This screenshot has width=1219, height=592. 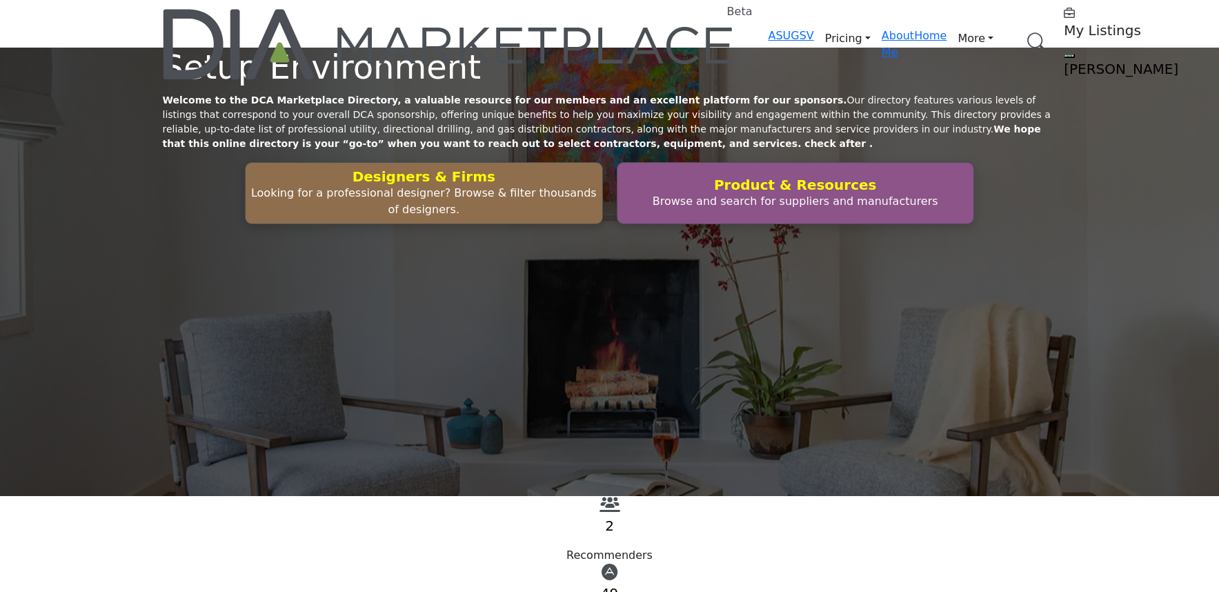 What do you see at coordinates (795, 201) in the screenshot?
I see `p: Browse and search for suppliers and manufacturers` at bounding box center [795, 201].